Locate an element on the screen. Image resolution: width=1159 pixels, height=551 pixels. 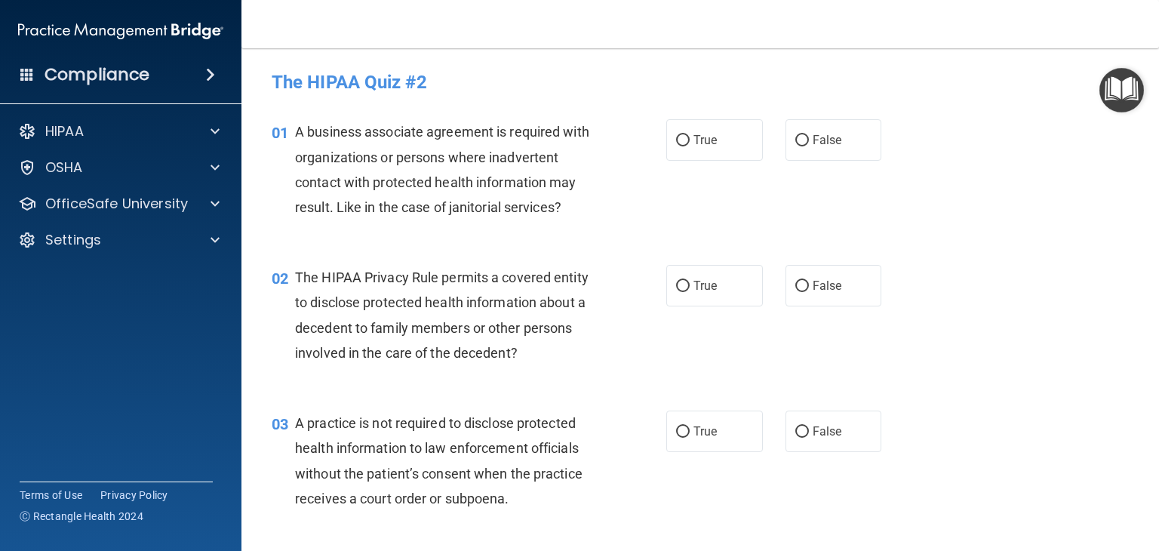
span: Ⓒ Rectangle Health 2024 is located at coordinates (81, 516).